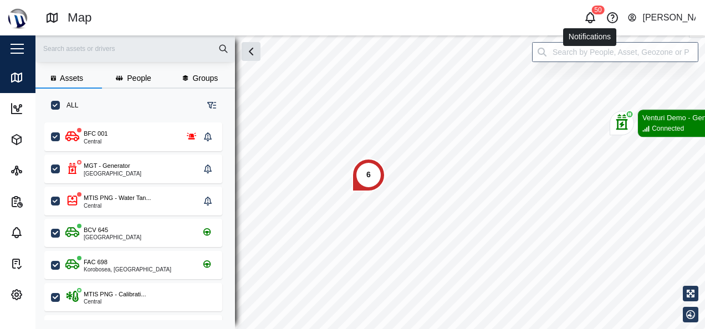  What do you see at coordinates (597, 10) in the screenshot?
I see `div: 50` at bounding box center [597, 10].